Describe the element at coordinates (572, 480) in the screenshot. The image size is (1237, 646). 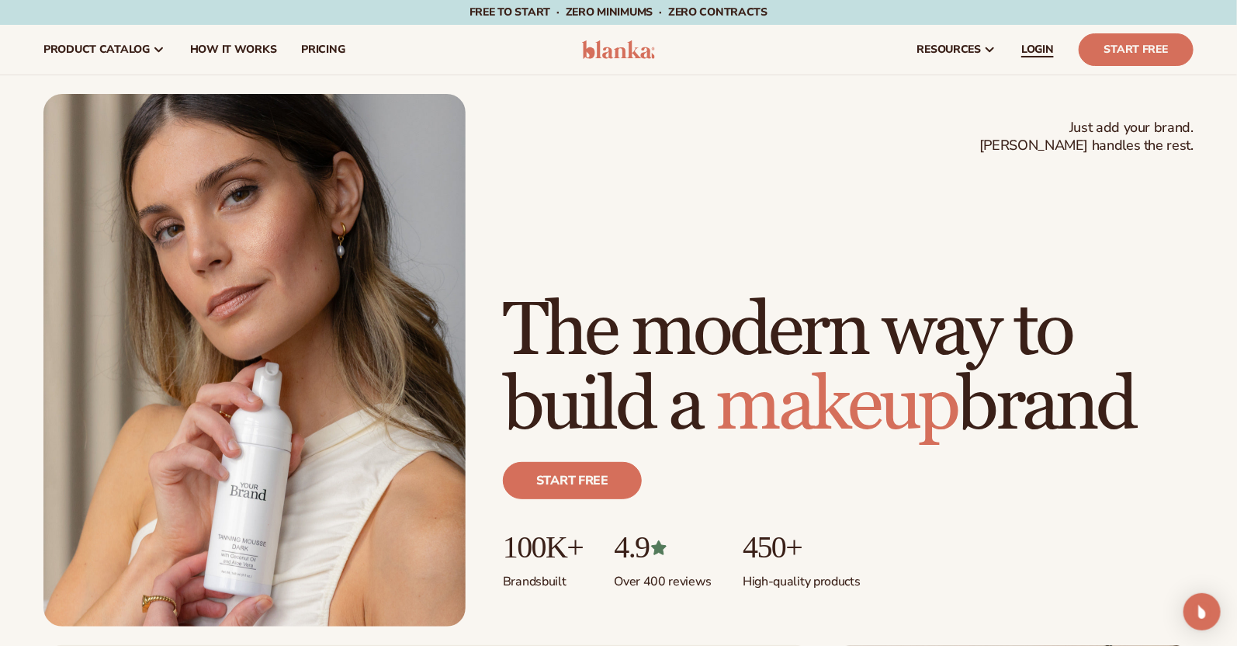
I see `a: Start free` at that location.